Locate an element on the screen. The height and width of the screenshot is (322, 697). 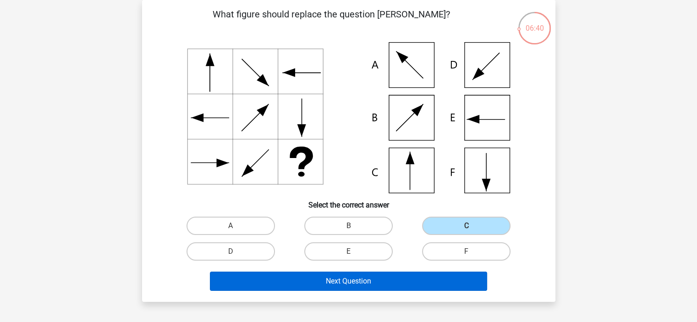
button: Next Question is located at coordinates (348, 281).